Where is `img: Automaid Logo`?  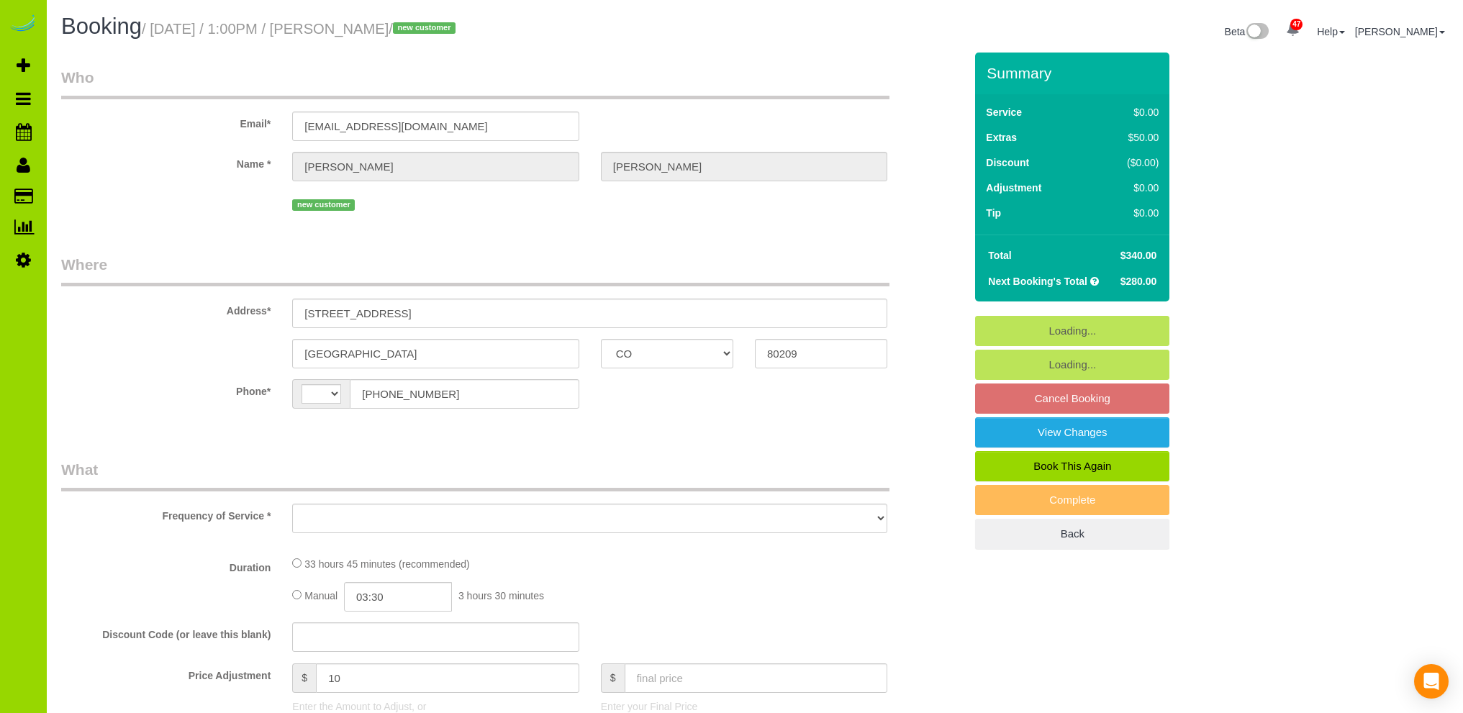 img: Automaid Logo is located at coordinates (23, 24).